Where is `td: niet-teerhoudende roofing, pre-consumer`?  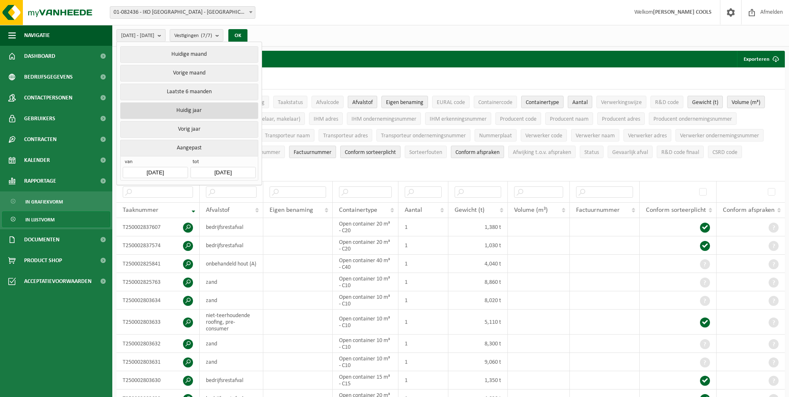 td: niet-teerhoudende roofing, pre-consumer is located at coordinates (231, 322).